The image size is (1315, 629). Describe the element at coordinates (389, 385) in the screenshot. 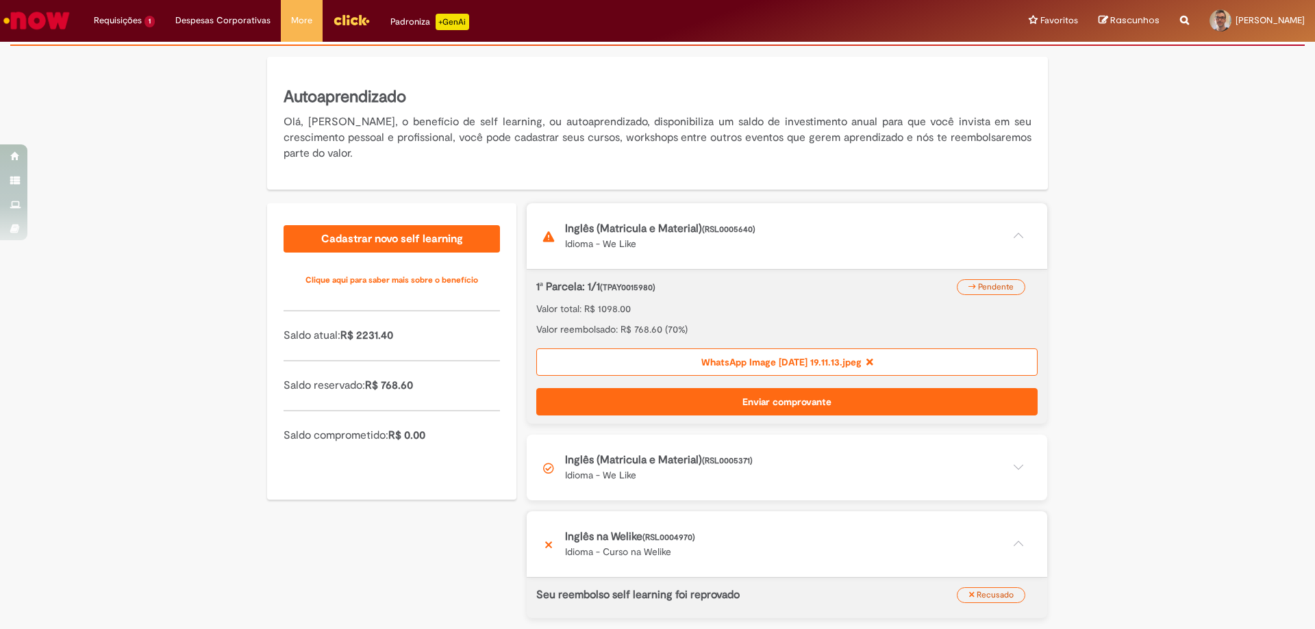

I see `span: R$ 768.60` at that location.